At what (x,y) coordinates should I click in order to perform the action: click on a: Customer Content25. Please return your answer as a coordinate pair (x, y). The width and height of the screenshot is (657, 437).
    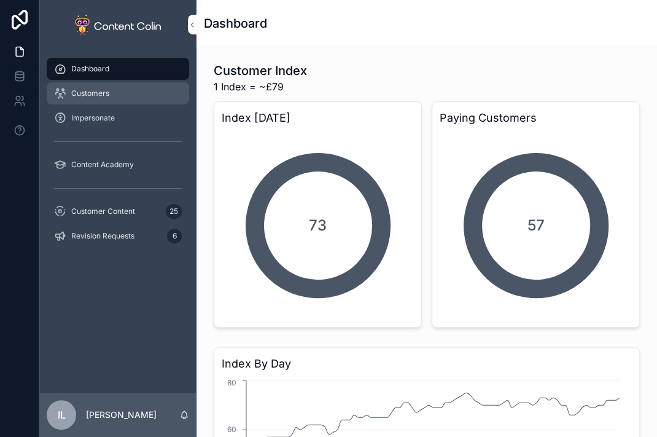
    Looking at the image, I should click on (118, 211).